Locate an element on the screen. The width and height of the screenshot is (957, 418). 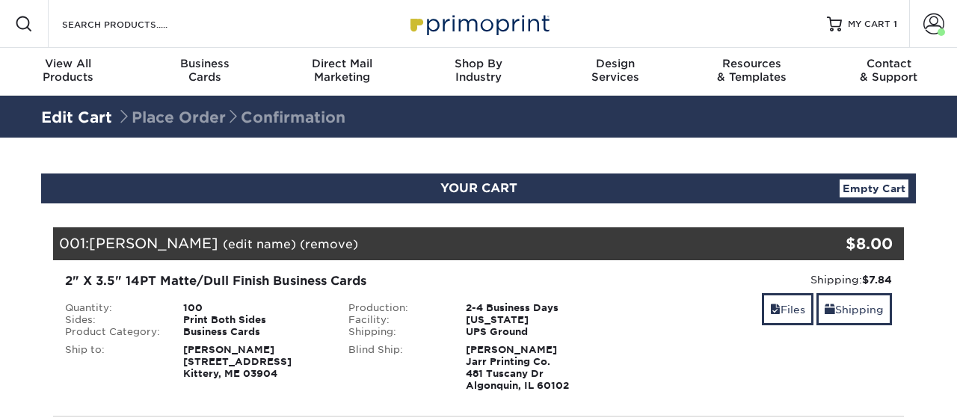
div: Business Cards is located at coordinates (254, 332).